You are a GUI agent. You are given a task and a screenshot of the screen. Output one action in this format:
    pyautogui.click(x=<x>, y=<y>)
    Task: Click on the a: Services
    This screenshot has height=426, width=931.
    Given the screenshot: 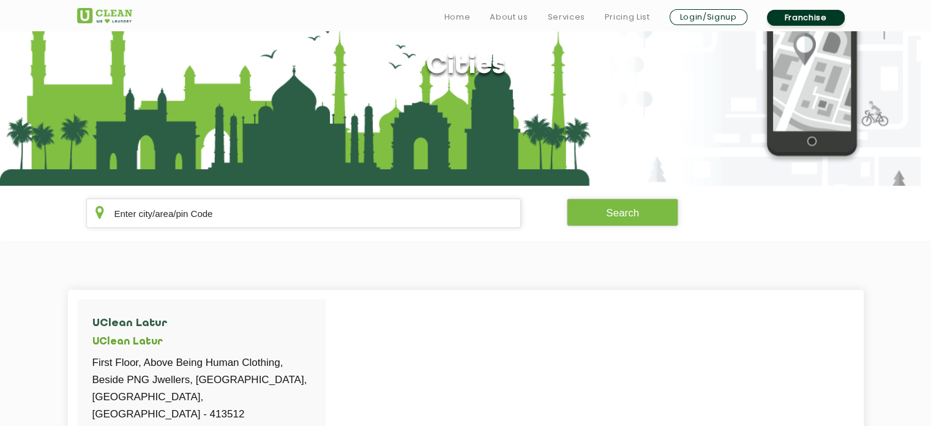 What is the action you would take?
    pyautogui.click(x=566, y=17)
    